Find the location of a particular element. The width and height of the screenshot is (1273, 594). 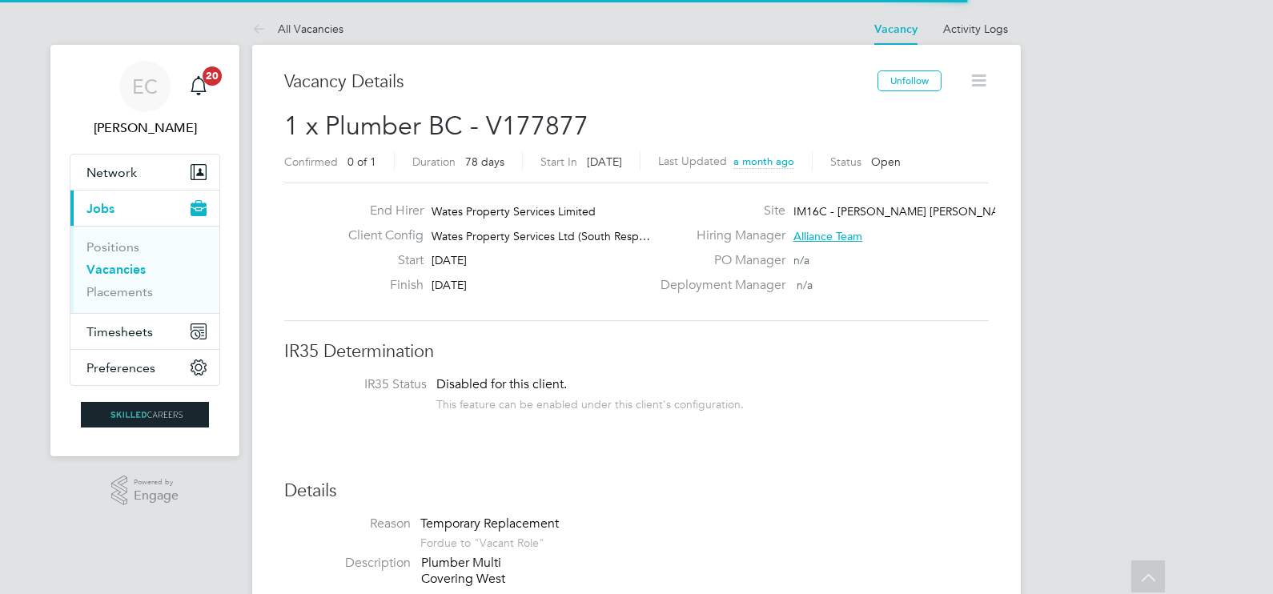

a: Positions is located at coordinates (113, 247).